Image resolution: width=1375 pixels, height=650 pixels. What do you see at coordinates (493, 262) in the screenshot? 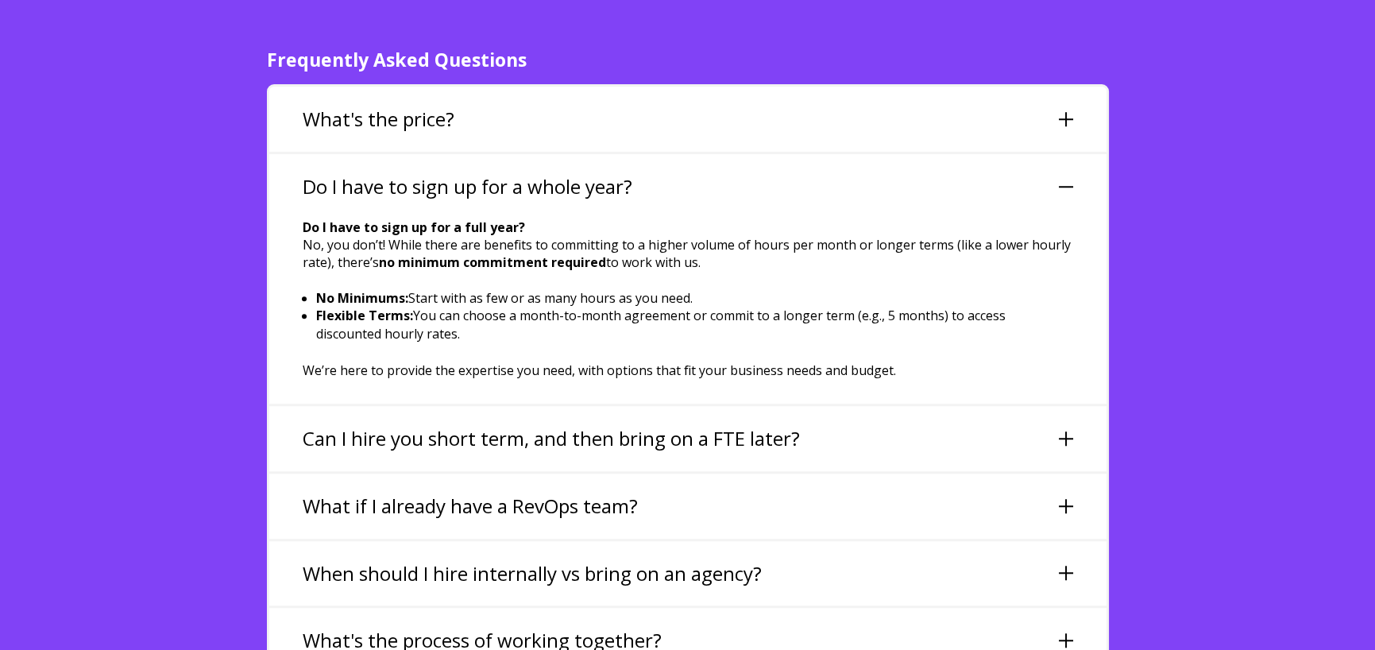
I see `strong: no minimum commitment required` at bounding box center [493, 262].